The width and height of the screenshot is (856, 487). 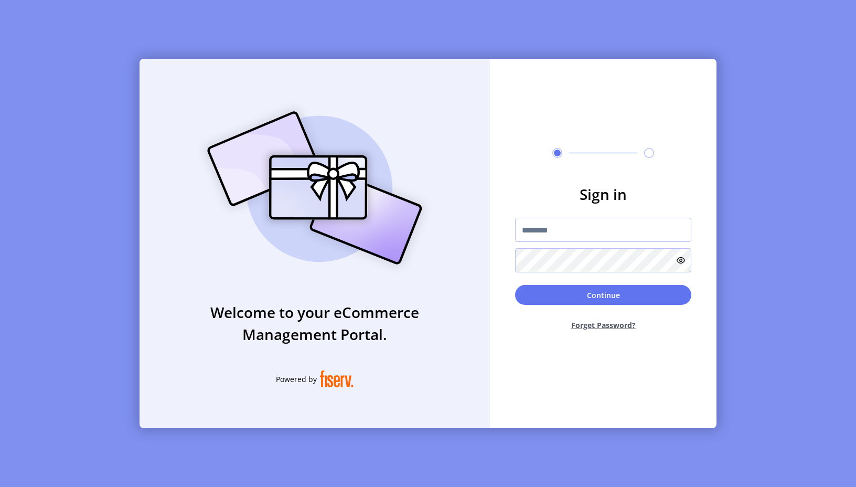 I want to click on button: Continue, so click(x=603, y=295).